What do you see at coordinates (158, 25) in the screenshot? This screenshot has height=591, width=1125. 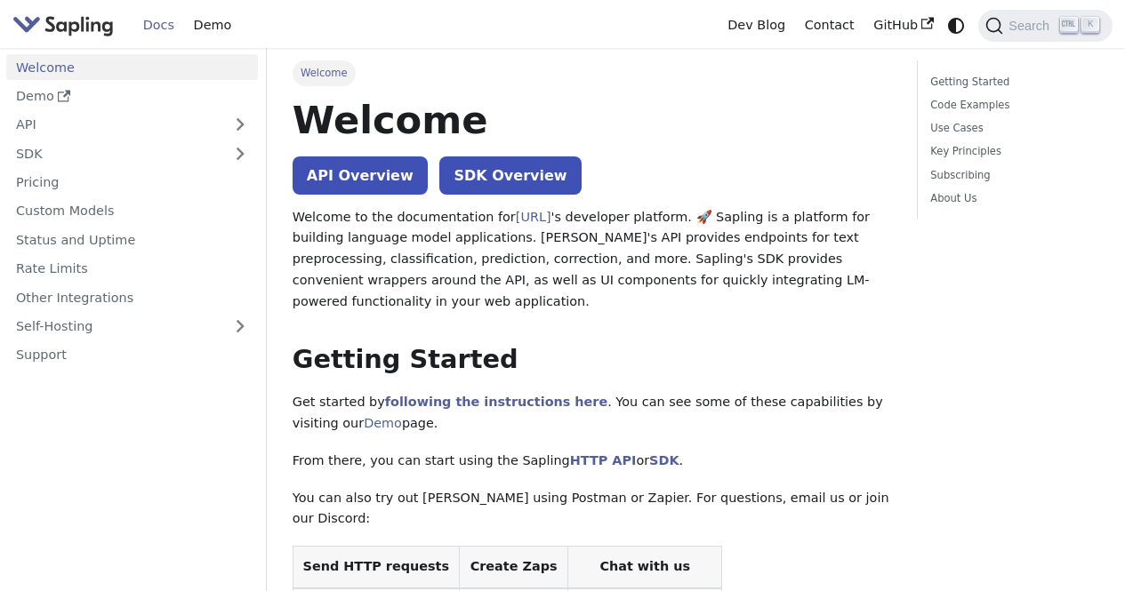 I see `a: Docs` at bounding box center [158, 25].